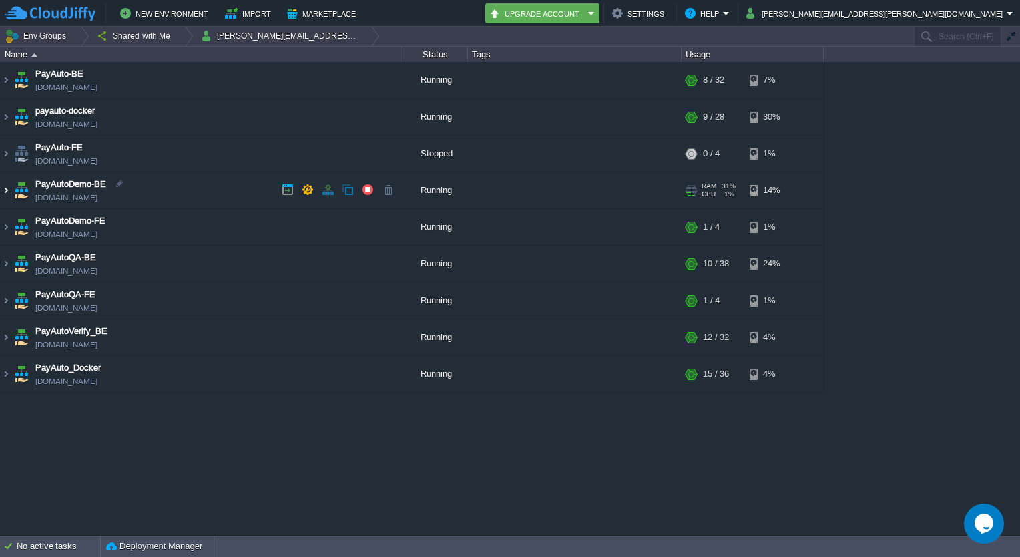 This screenshot has width=1020, height=557. What do you see at coordinates (716, 337) in the screenshot?
I see `div: 12 / 32` at bounding box center [716, 337].